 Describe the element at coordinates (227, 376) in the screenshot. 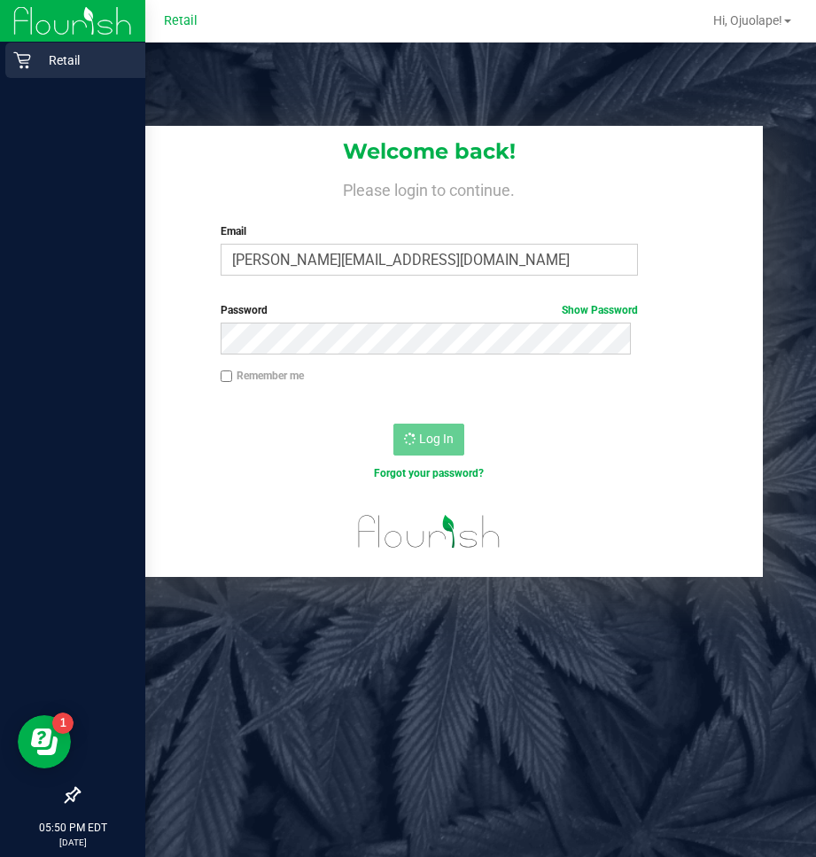

I see `input: Remember me` at that location.